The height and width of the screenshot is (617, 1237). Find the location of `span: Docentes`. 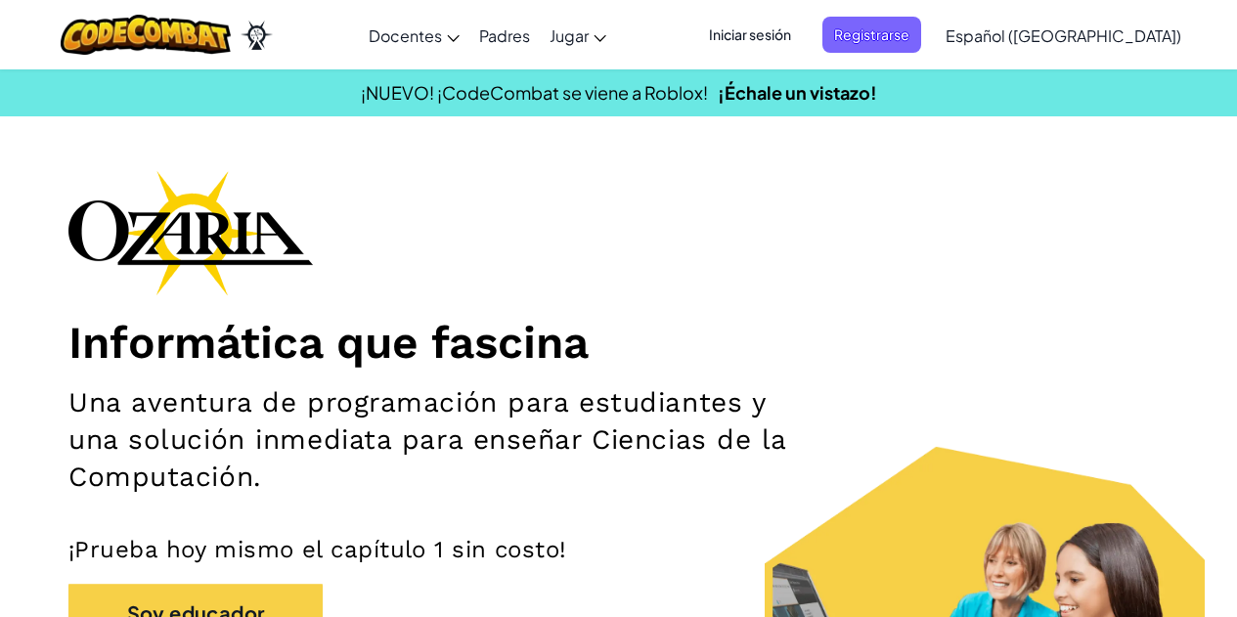

span: Docentes is located at coordinates (405, 35).